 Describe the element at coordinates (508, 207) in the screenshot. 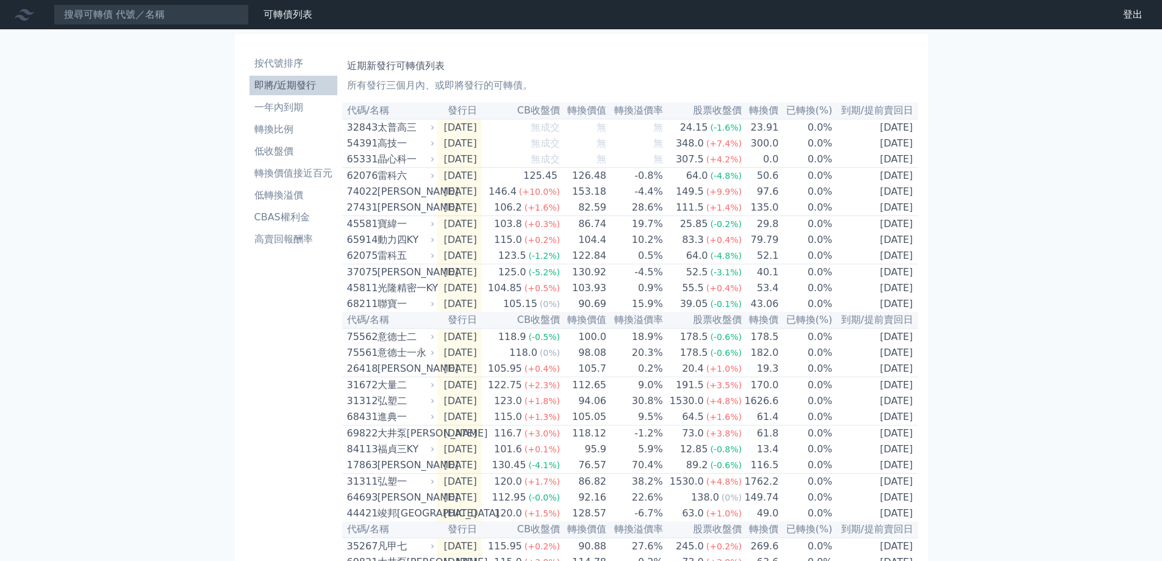

I see `div: 106.2` at that location.